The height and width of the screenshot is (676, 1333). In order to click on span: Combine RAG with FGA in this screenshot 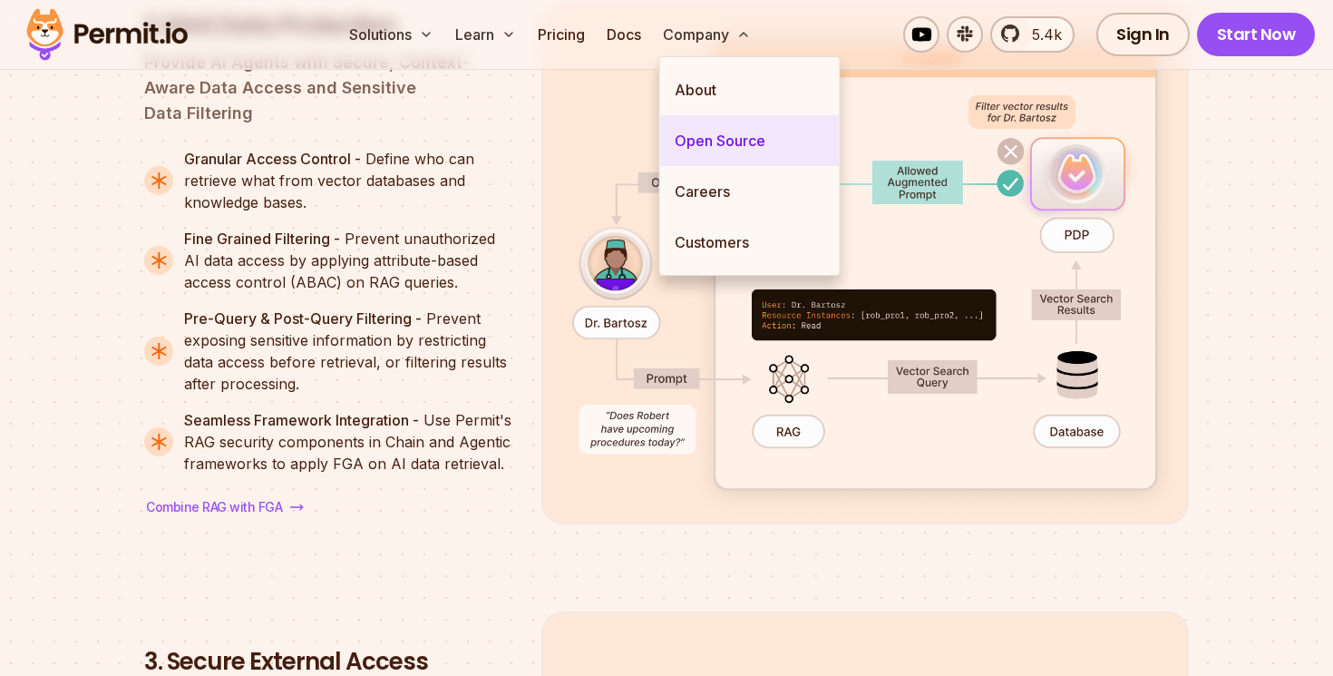, I will do `click(214, 507)`.